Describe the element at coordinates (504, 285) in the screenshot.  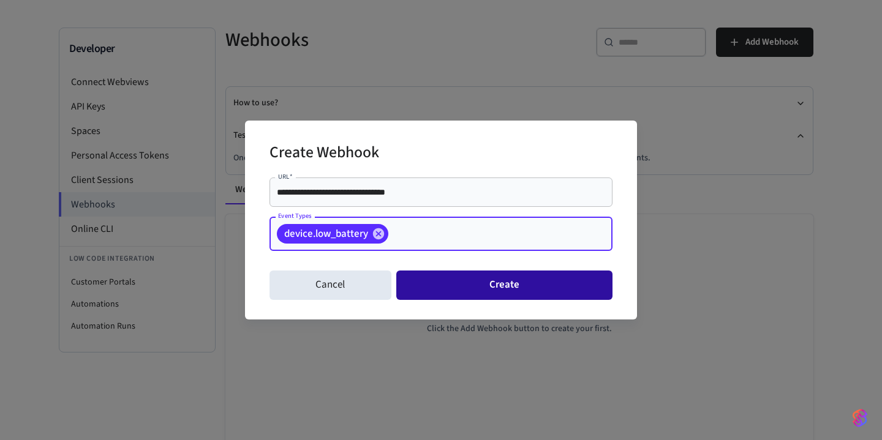
I see `button: Create` at that location.